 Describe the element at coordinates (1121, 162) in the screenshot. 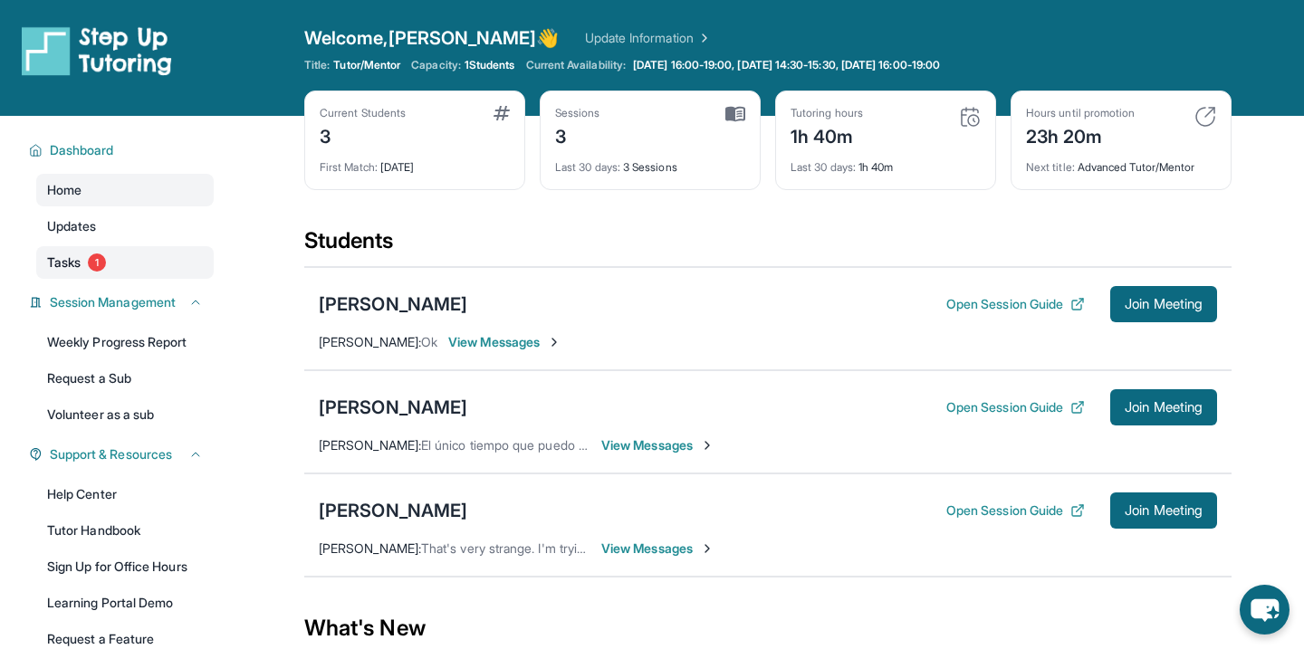

I see `div: Advanced Tutor/Mentor` at that location.